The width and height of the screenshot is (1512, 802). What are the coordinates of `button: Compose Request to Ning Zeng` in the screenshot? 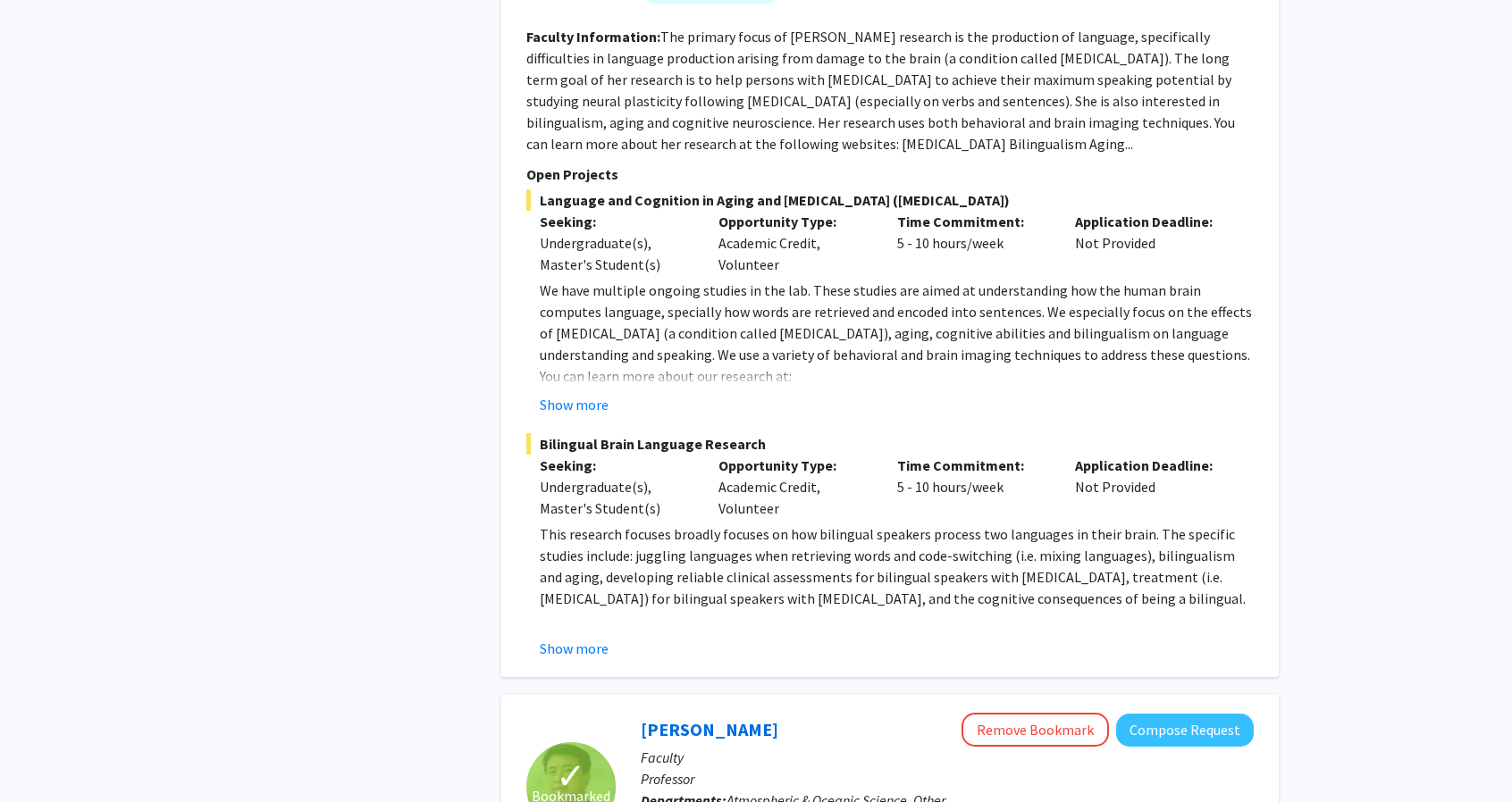 It's located at (1185, 730).